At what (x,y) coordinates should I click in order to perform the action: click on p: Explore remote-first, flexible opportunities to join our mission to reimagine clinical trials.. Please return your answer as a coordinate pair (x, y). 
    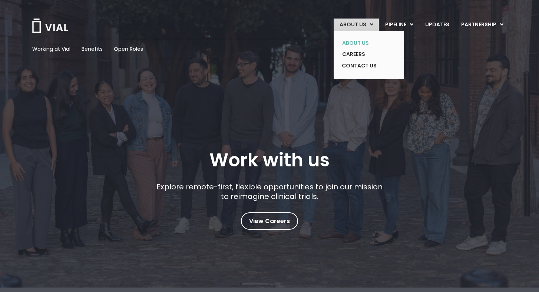
    Looking at the image, I should click on (270, 192).